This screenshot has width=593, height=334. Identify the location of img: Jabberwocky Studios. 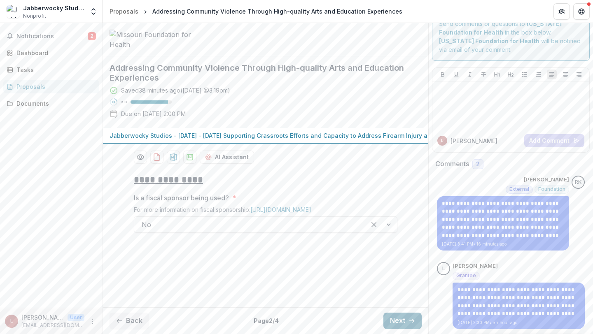
(13, 12).